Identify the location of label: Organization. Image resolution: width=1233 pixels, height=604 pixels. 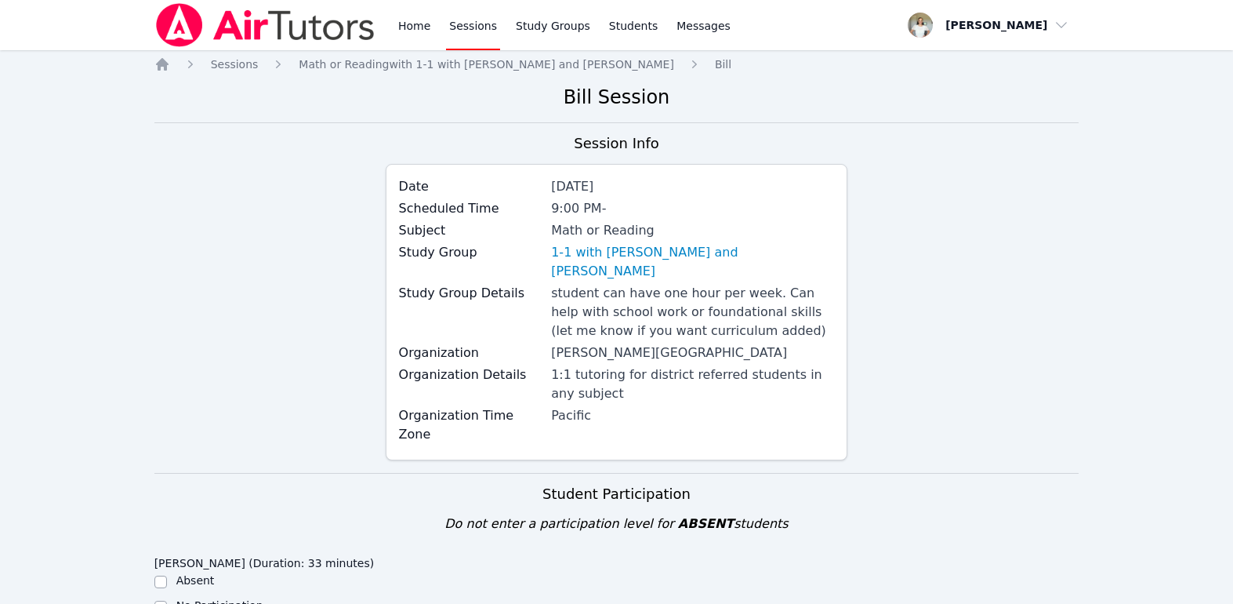
(470, 353).